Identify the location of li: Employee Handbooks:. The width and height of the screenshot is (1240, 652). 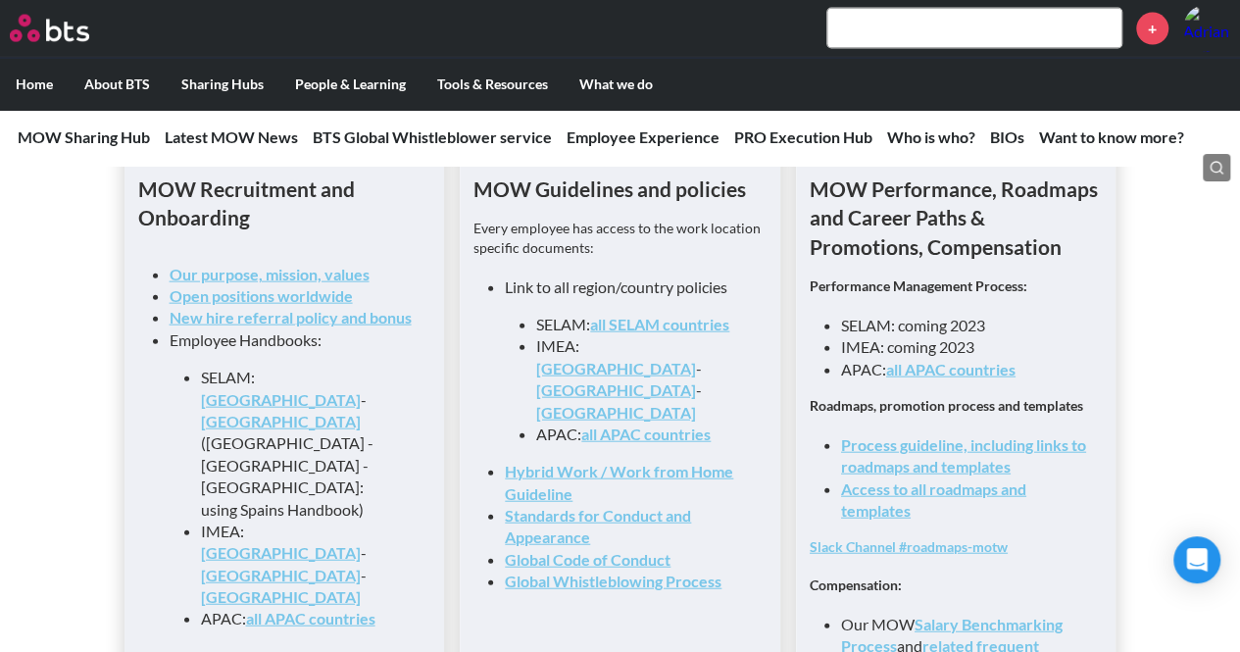
(292, 479).